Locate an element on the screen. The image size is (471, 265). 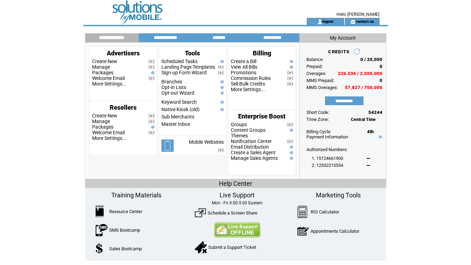
img: account_icon.gif is located at coordinates (320, 22).